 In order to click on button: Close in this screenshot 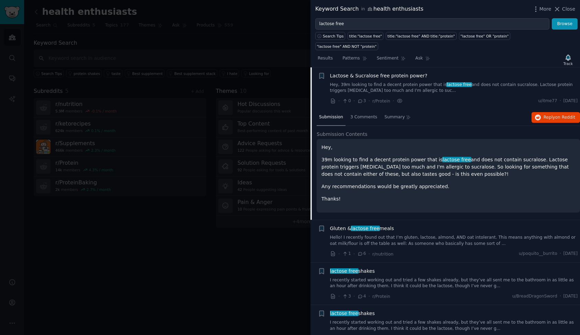, I will do `click(564, 9)`.